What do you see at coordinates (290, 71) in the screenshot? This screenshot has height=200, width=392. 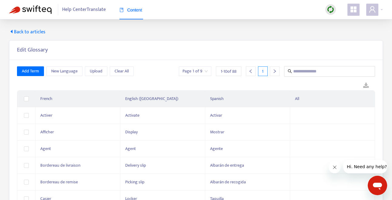 I see `span: search` at bounding box center [290, 71].